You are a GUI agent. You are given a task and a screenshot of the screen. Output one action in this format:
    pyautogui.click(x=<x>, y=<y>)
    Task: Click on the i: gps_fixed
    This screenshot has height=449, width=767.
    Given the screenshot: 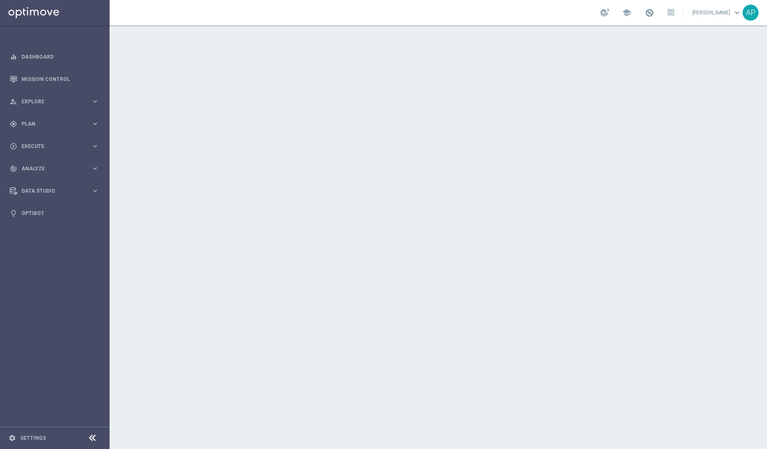 What is the action you would take?
    pyautogui.click(x=13, y=124)
    